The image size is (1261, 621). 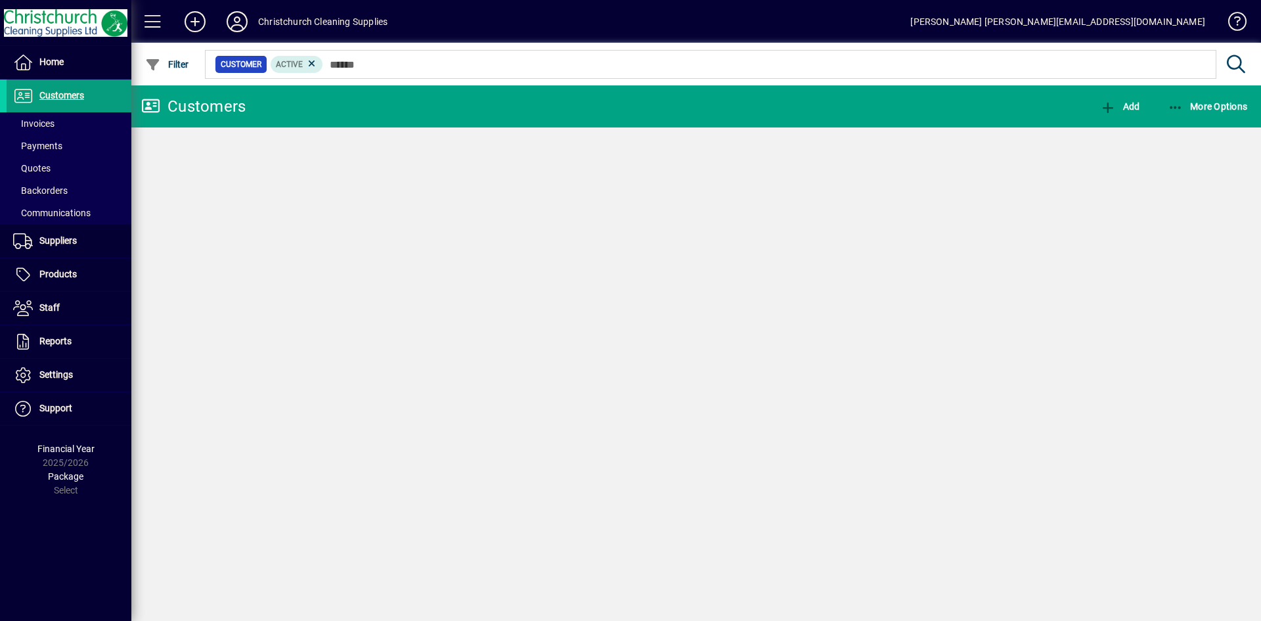 I want to click on span: Communications, so click(x=52, y=213).